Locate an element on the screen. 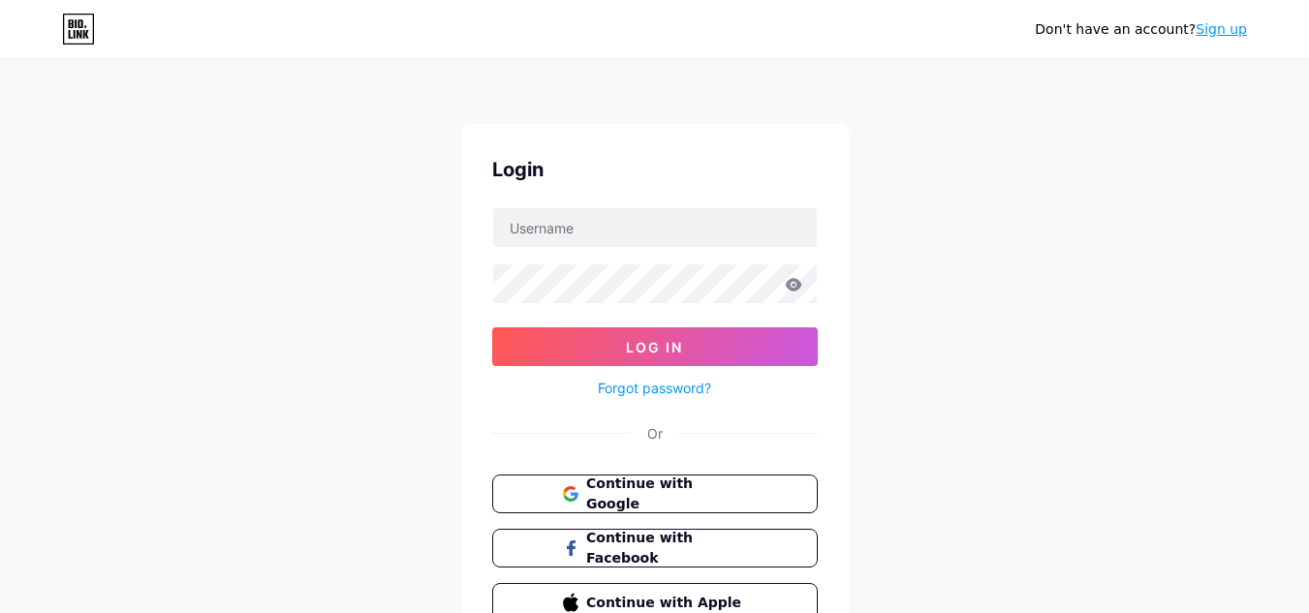 The height and width of the screenshot is (613, 1309). div: Or is located at coordinates (655, 433).